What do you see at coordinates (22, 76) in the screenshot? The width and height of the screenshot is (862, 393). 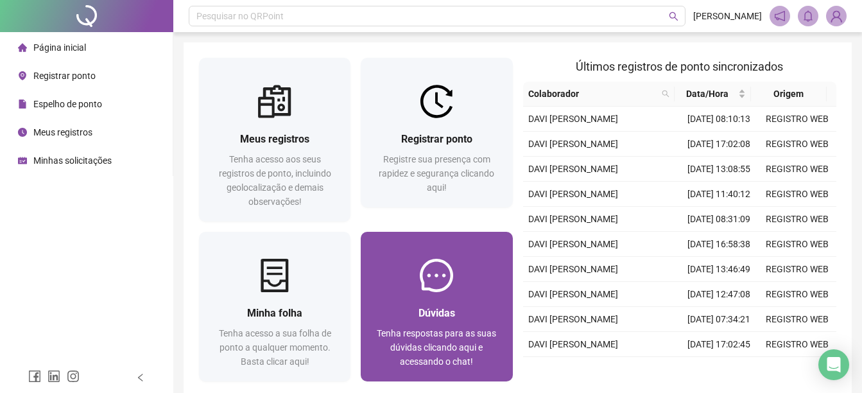 I see `span: environment` at bounding box center [22, 76].